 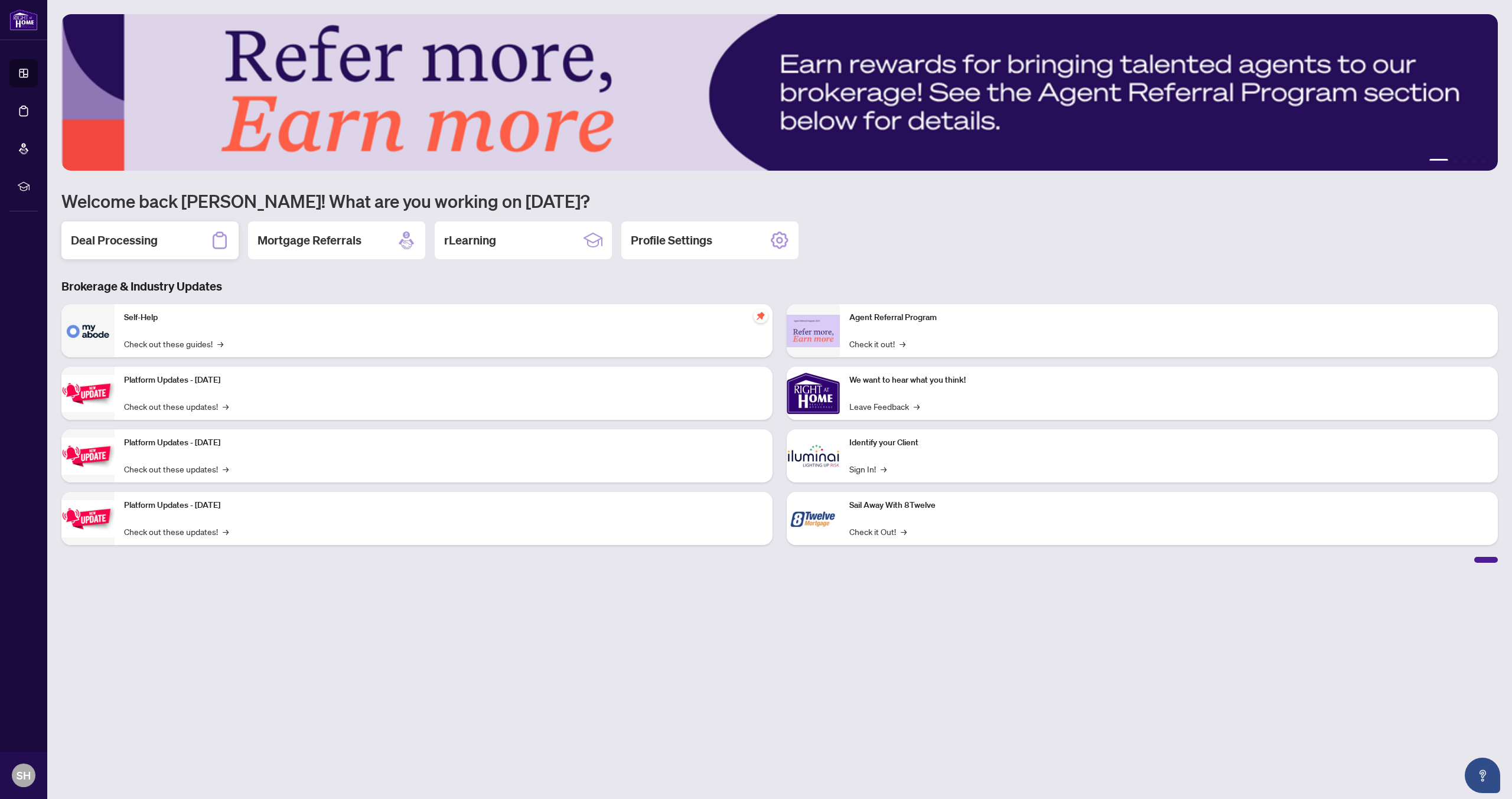 I want to click on img: Identify your Client, so click(x=813, y=456).